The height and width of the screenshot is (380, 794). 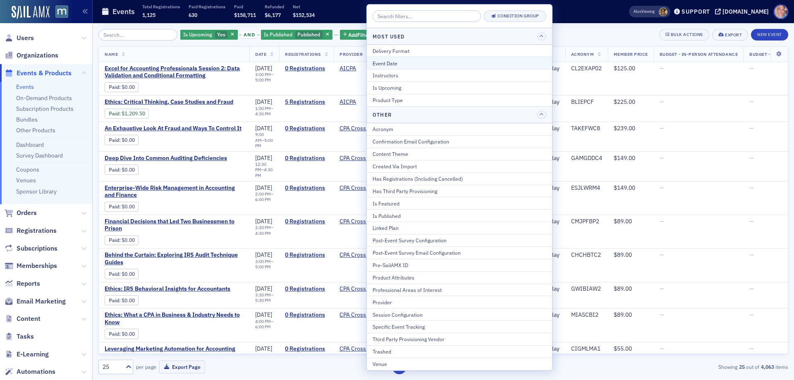 What do you see at coordinates (36, 192) in the screenshot?
I see `a: Sponsor Library` at bounding box center [36, 192].